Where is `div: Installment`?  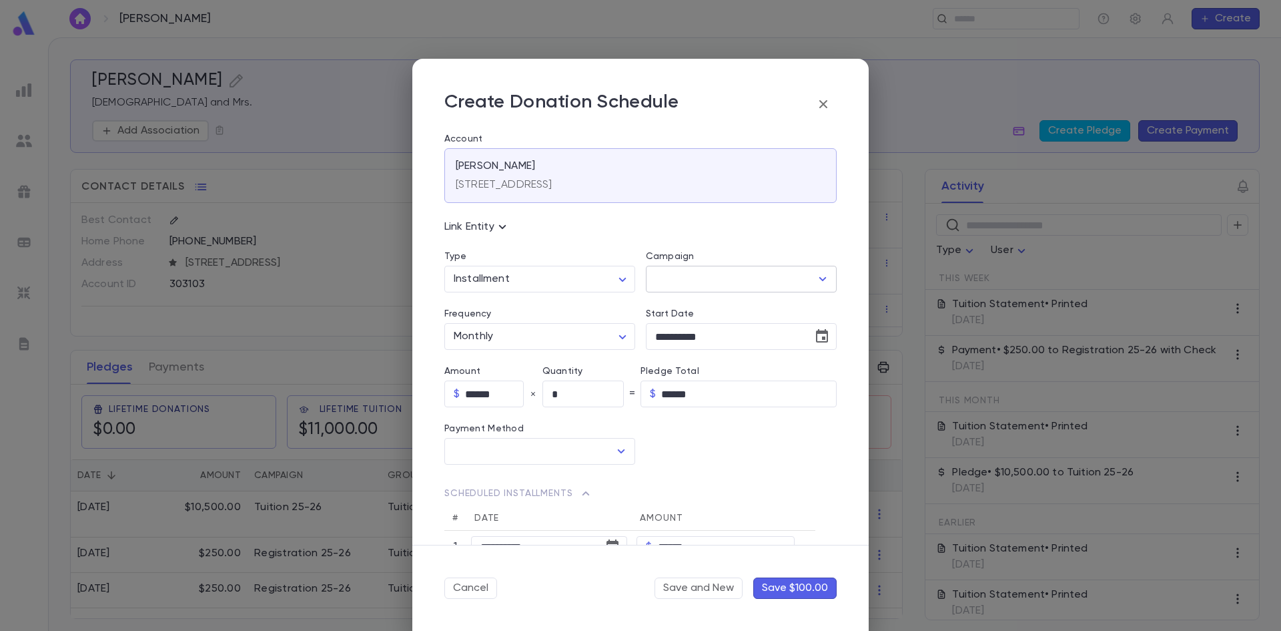 div: Installment is located at coordinates (540, 279).